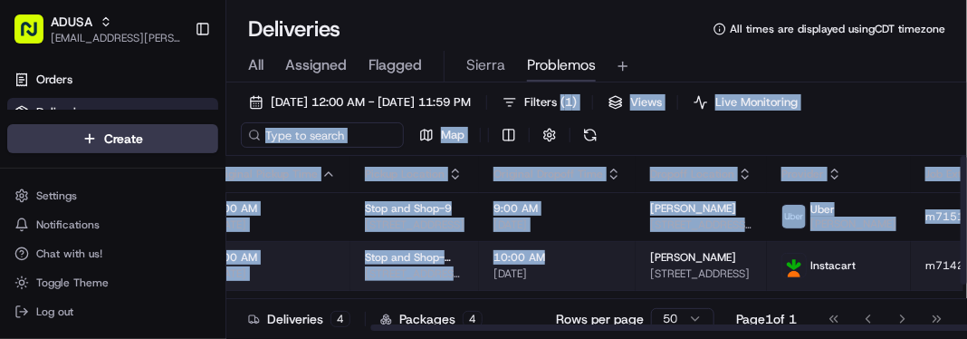  Describe the element at coordinates (557, 257) in the screenshot. I see `span: 10:00 AM` at that location.